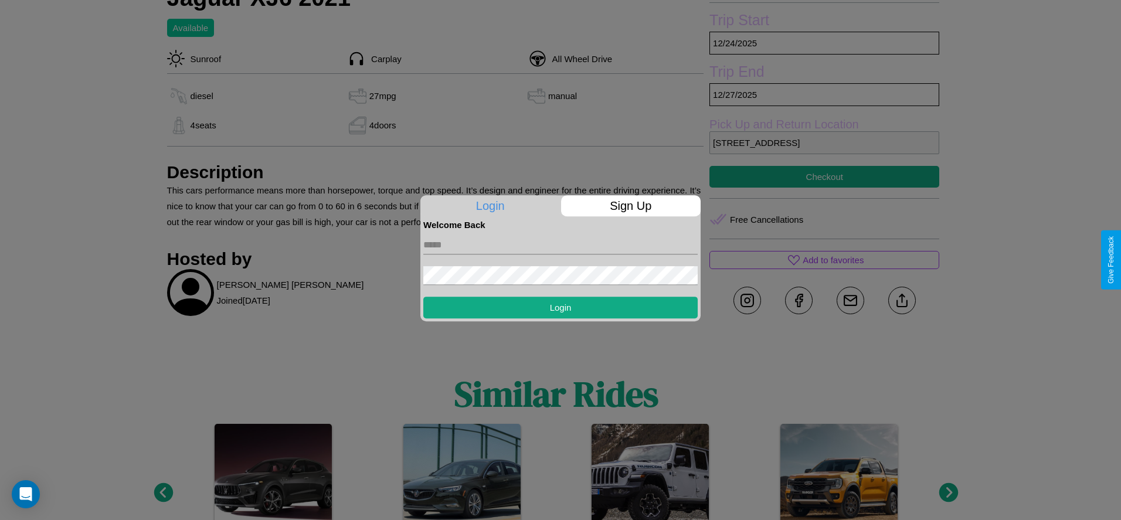  Describe the element at coordinates (631, 206) in the screenshot. I see `p: Sign Up` at that location.